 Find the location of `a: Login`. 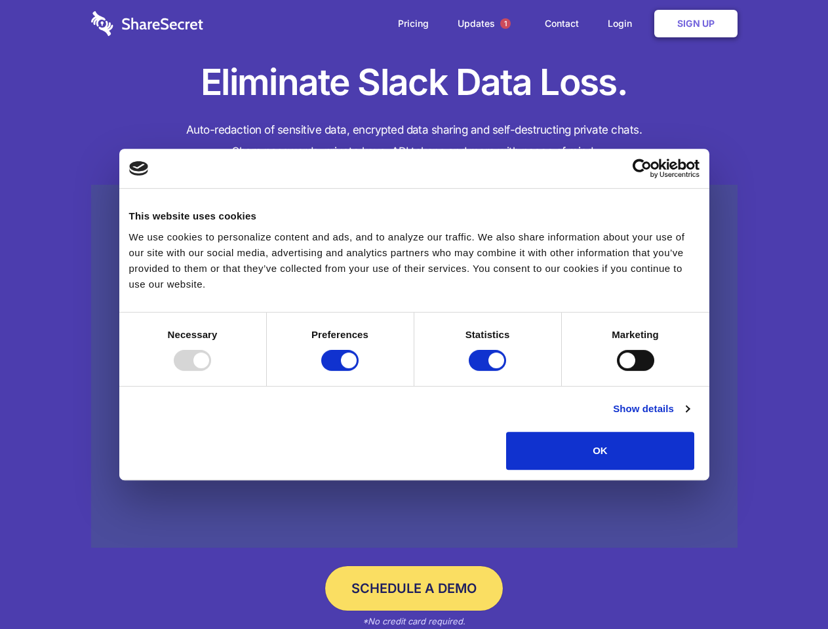

a: Login is located at coordinates (623, 24).